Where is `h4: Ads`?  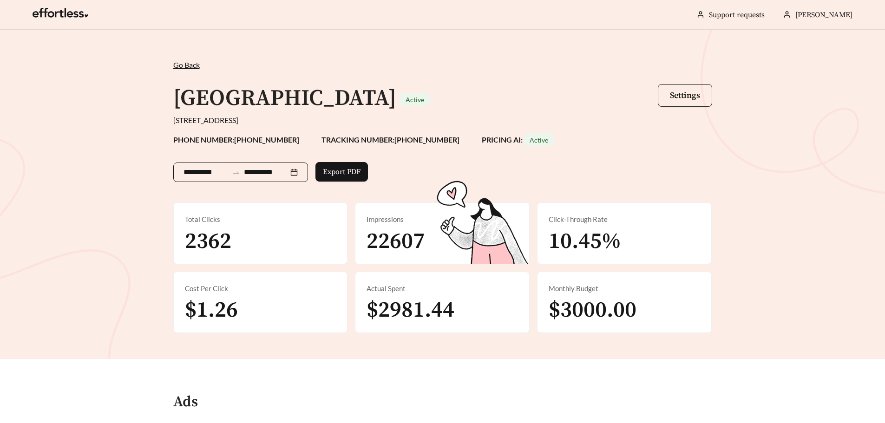 h4: Ads is located at coordinates (185, 402).